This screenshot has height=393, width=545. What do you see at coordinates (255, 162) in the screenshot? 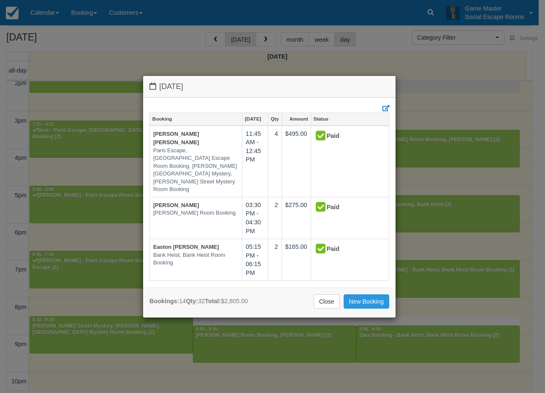
I see `td: 11:45 AM - 12:45 PM` at bounding box center [255, 162].